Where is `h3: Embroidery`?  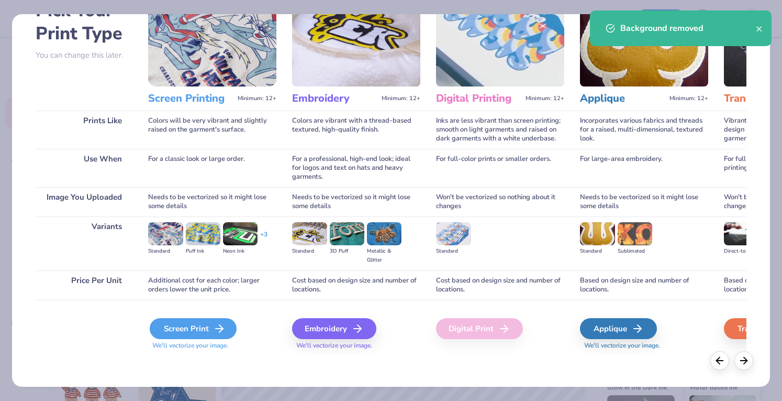 h3: Embroidery is located at coordinates (335, 98).